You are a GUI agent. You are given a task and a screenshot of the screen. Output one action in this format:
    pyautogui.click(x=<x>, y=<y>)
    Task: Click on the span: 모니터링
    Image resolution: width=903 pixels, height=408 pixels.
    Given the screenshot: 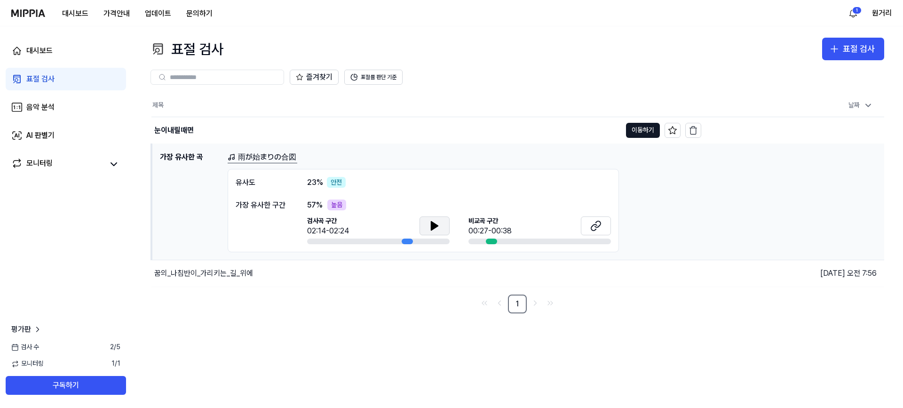 What is the action you would take?
    pyautogui.click(x=27, y=363)
    